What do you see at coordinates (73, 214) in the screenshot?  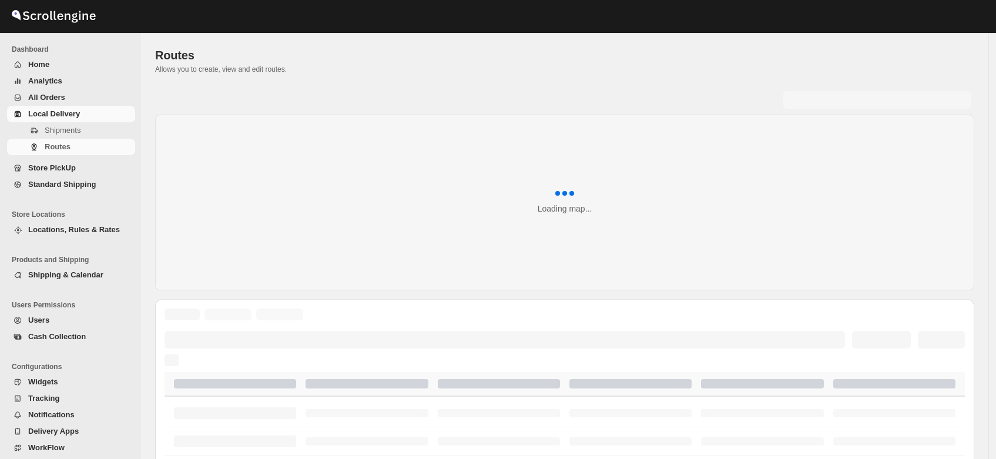 I see `span: Store Locations` at bounding box center [73, 214].